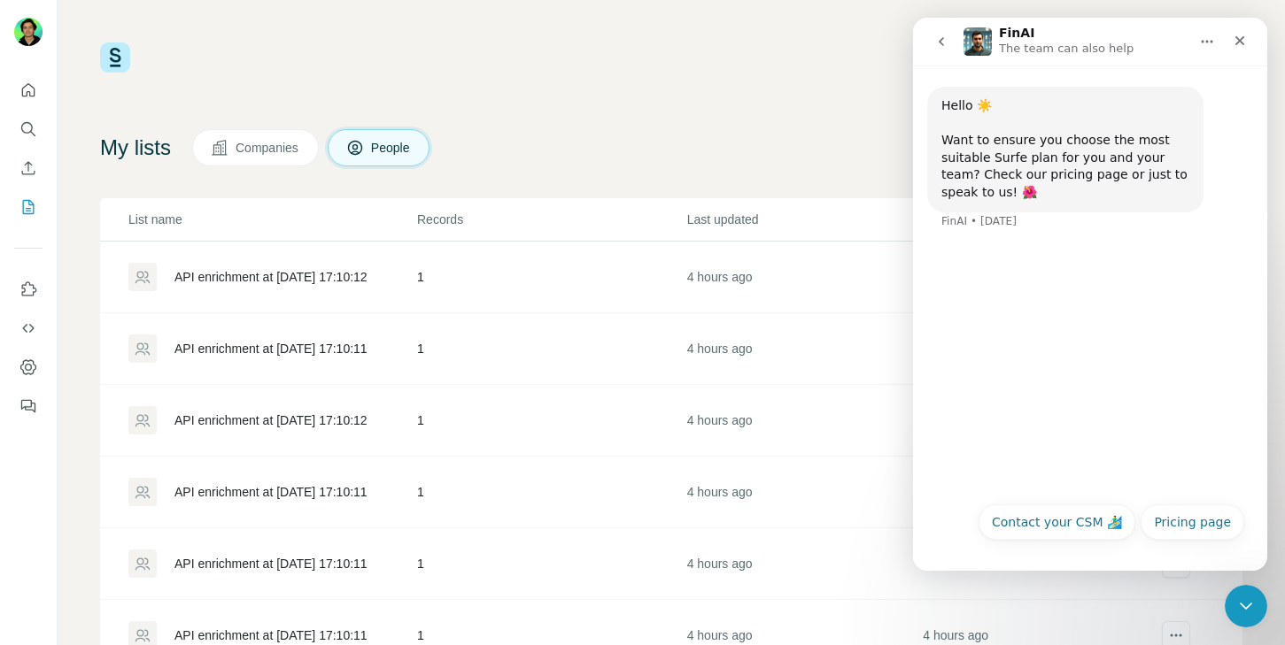 This screenshot has height=645, width=1285. What do you see at coordinates (152, 132) in the screenshot?
I see `div: Hello ☀️ Want to ensure you choose the most suitable Surfe plan for you and your team? Check our ...` at bounding box center [152, 132].